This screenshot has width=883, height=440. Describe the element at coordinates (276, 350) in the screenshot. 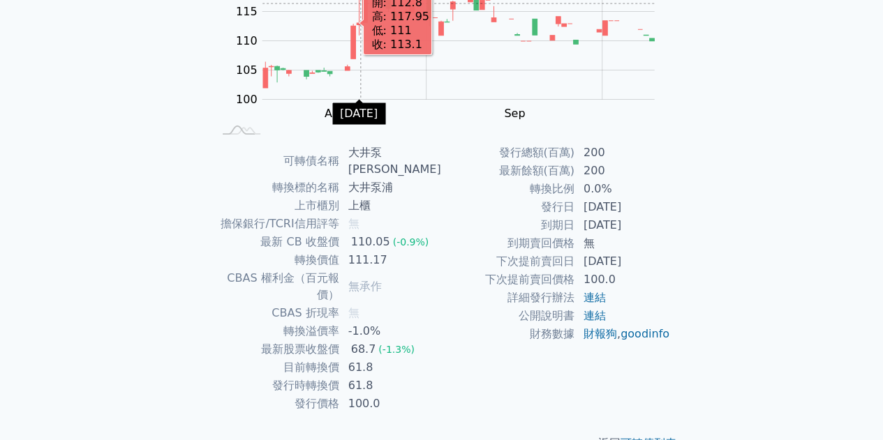

I see `td: 最新股票收盤價` at that location.